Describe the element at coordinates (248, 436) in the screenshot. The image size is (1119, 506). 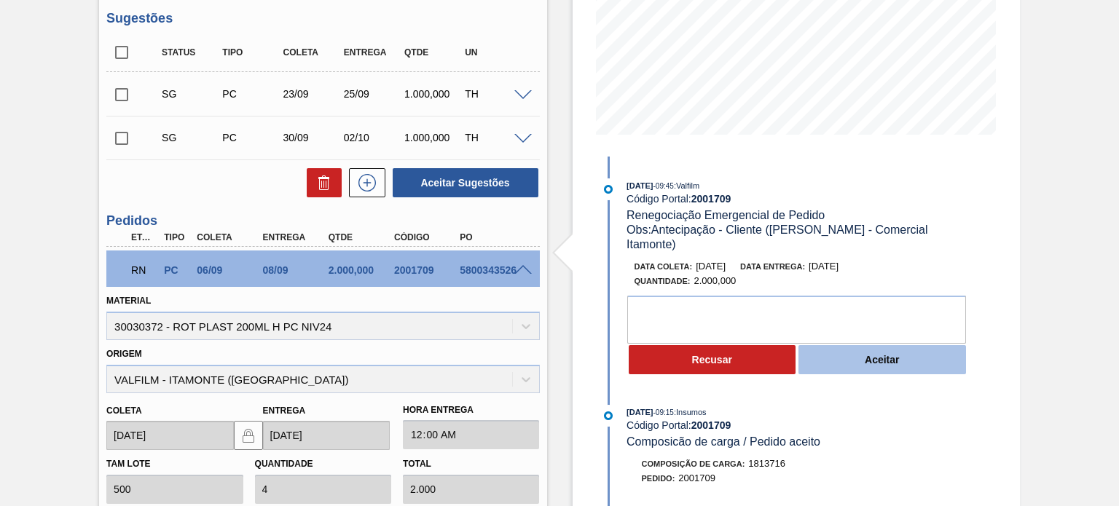
I see `button: locked` at that location.